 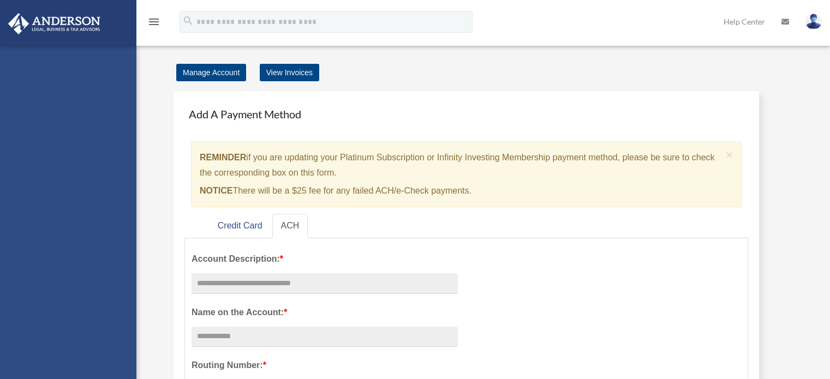 What do you see at coordinates (466, 114) in the screenshot?
I see `h4: Add A Payment Method` at bounding box center [466, 114].